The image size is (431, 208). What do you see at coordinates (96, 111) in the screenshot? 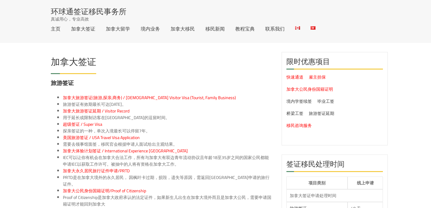
I see `a: 加拿大旅游签证延期 / Visitor Record` at bounding box center [96, 111].